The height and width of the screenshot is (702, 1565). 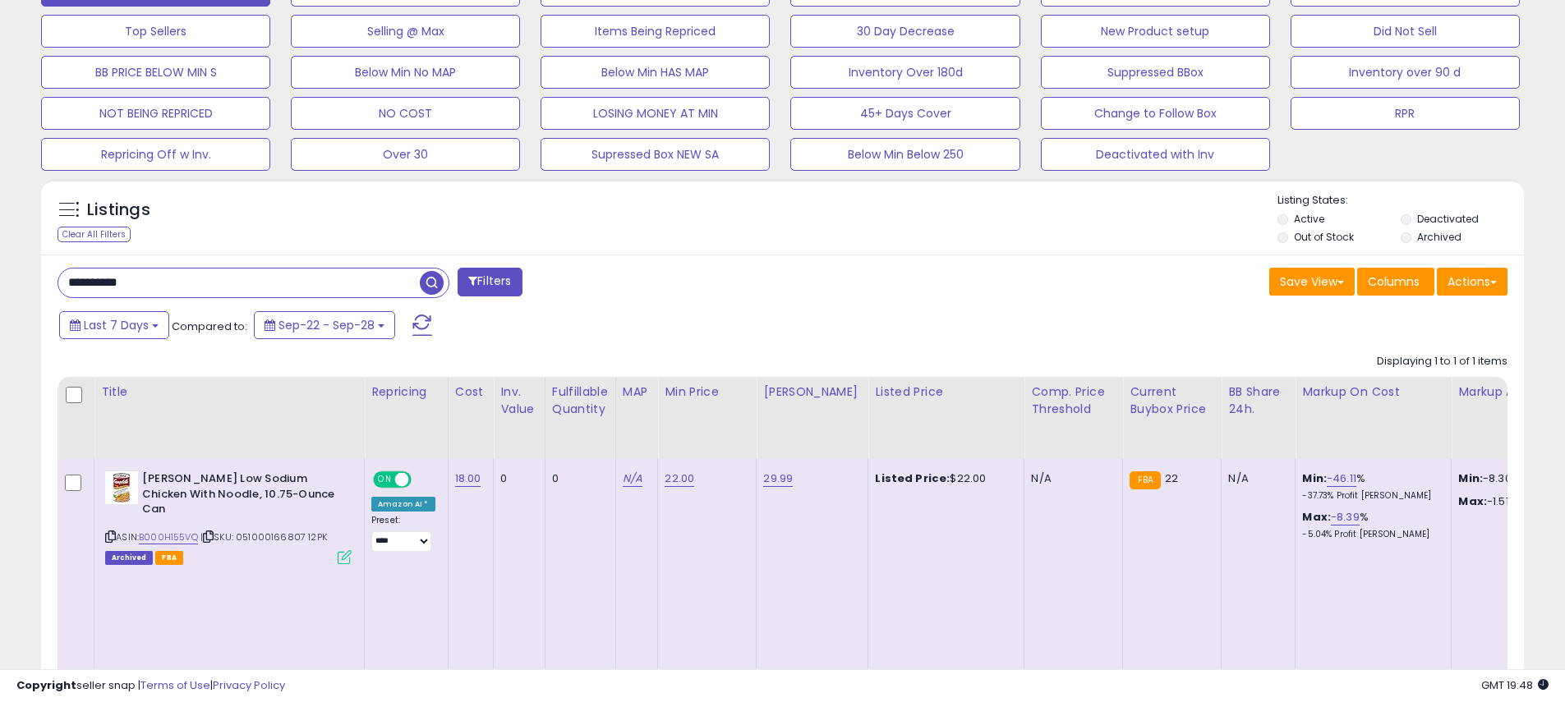 I want to click on a: -46.11, so click(x=1341, y=479).